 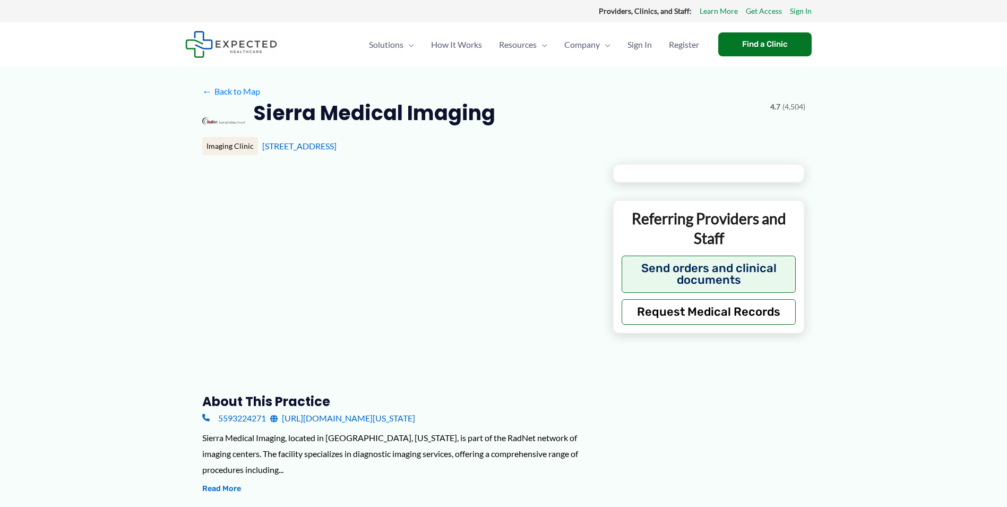 I want to click on h2: Sierra Medical Imaging, so click(x=374, y=113).